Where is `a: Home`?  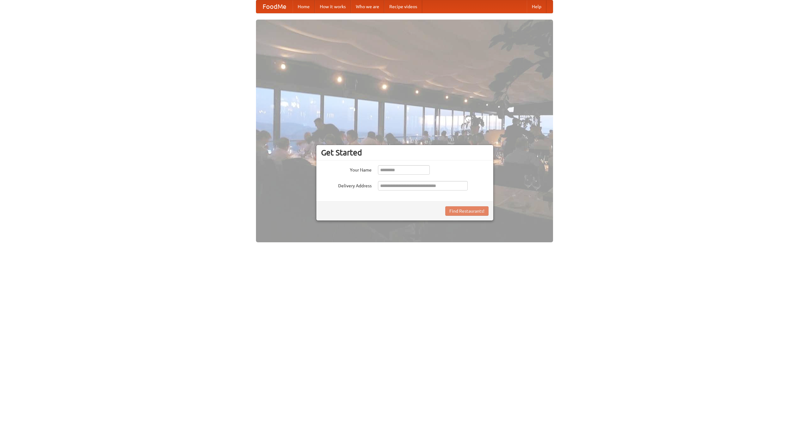
a: Home is located at coordinates (304, 7).